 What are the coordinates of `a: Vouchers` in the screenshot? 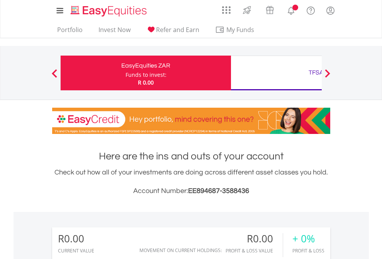 It's located at (269, 9).